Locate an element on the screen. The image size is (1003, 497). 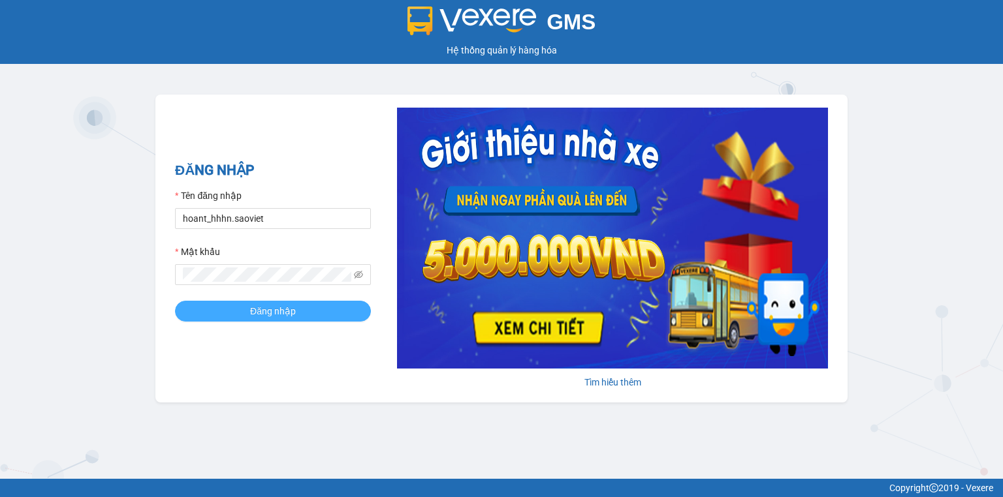
label: Mật khẩu is located at coordinates (197, 252).